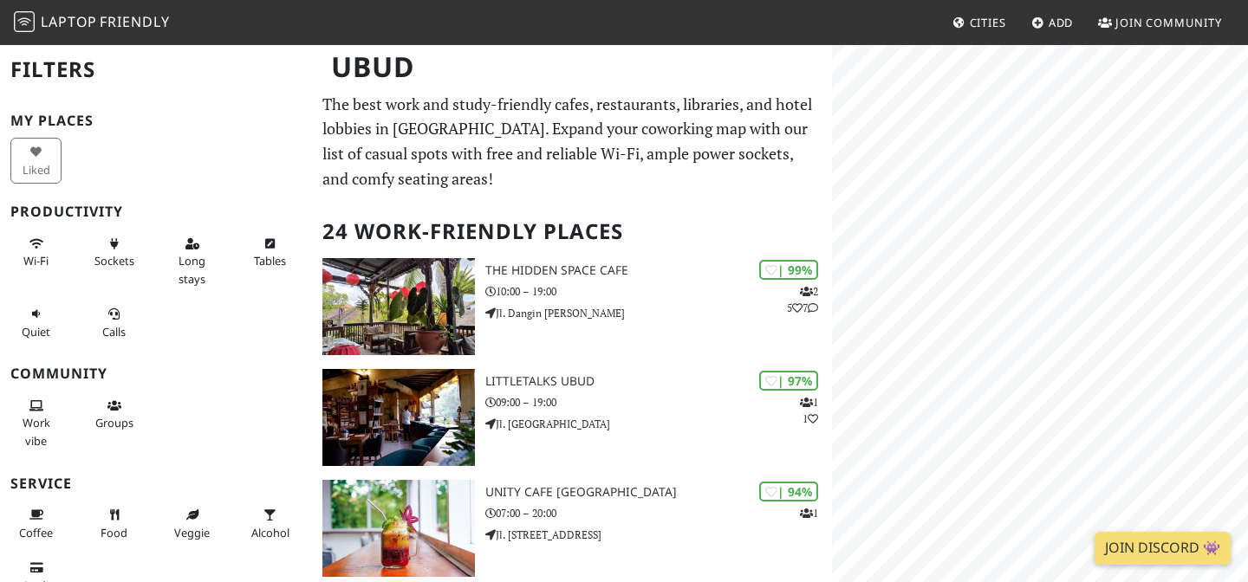 The image size is (1248, 582). Describe the element at coordinates (24, 22) in the screenshot. I see `img: LaptopFriendly` at that location.